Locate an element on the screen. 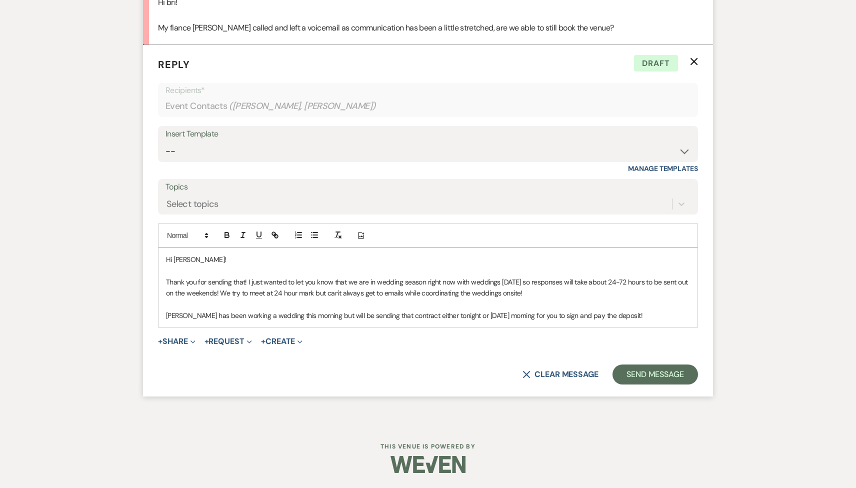  p: Thank you for sending that! I just wanted to let you know that we are in wedding season right now... is located at coordinates (428, 288).